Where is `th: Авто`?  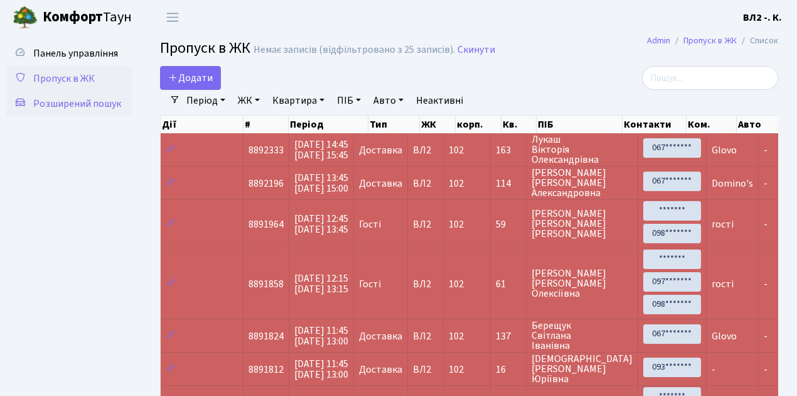
th: Авто is located at coordinates (758, 124).